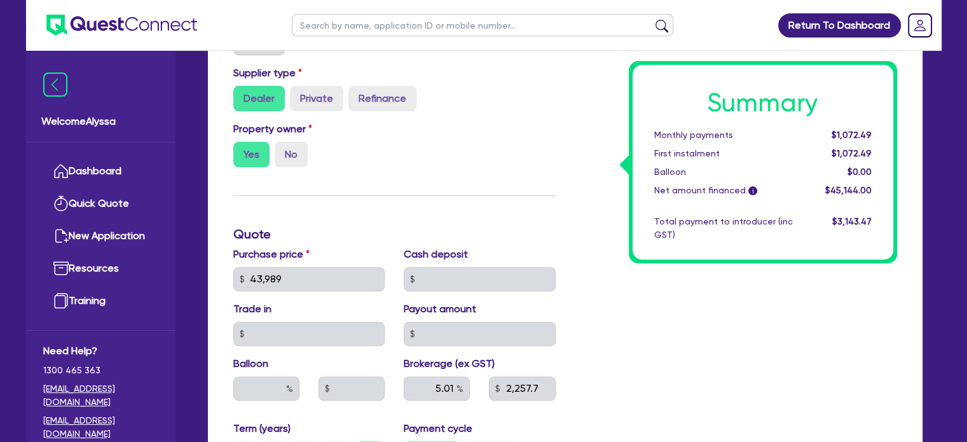  Describe the element at coordinates (100, 370) in the screenshot. I see `span: 1300 465 363` at that location.